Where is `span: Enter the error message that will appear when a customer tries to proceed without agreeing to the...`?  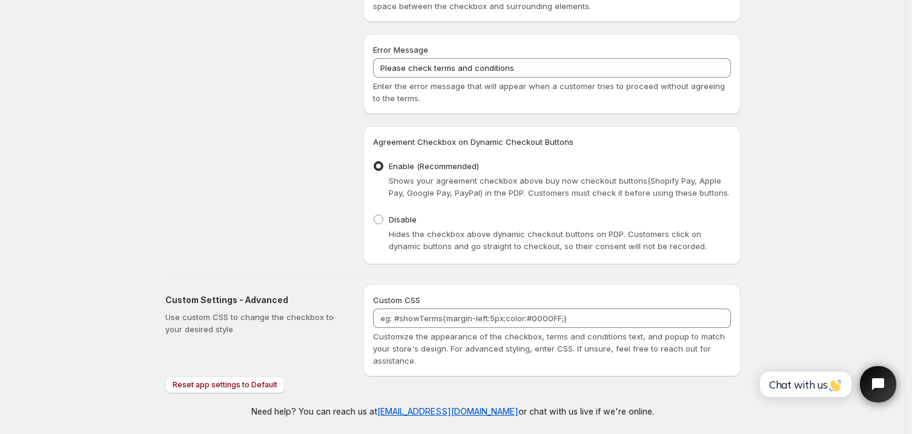
span: Enter the error message that will appear when a customer tries to proceed without agreeing to the... is located at coordinates (549, 92).